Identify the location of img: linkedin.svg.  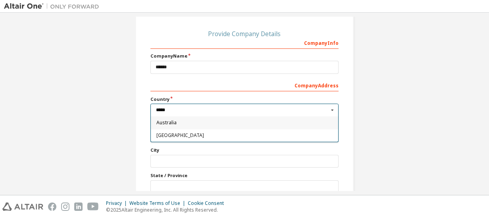
(78, 207).